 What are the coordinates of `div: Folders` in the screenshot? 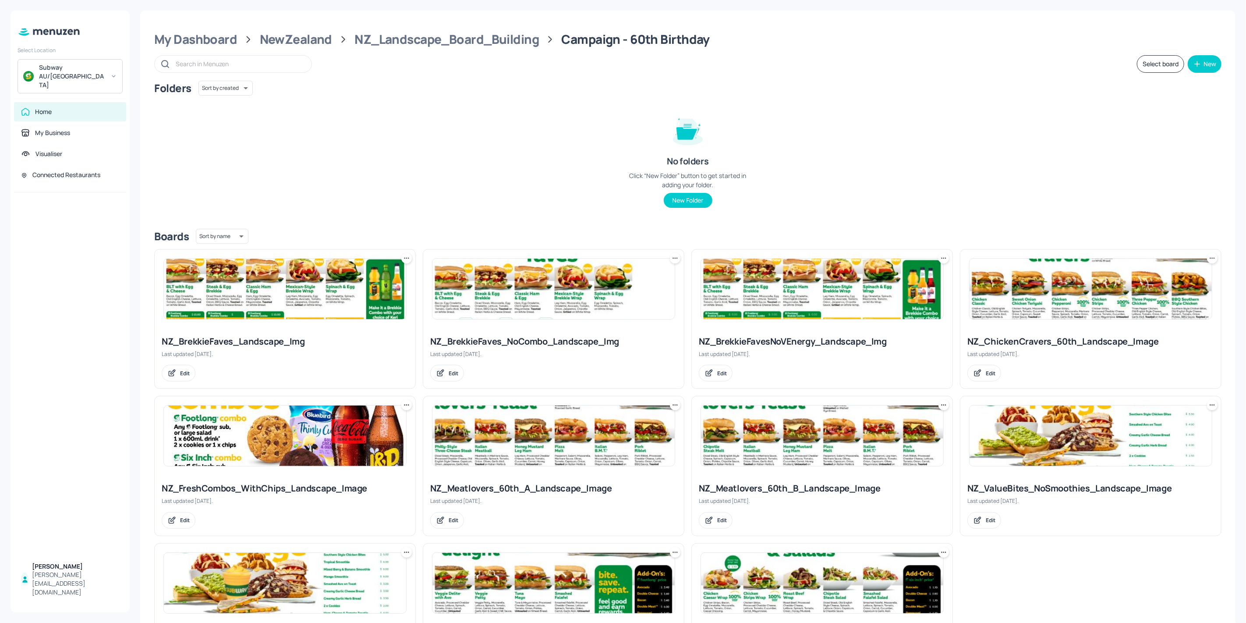 It's located at (173, 88).